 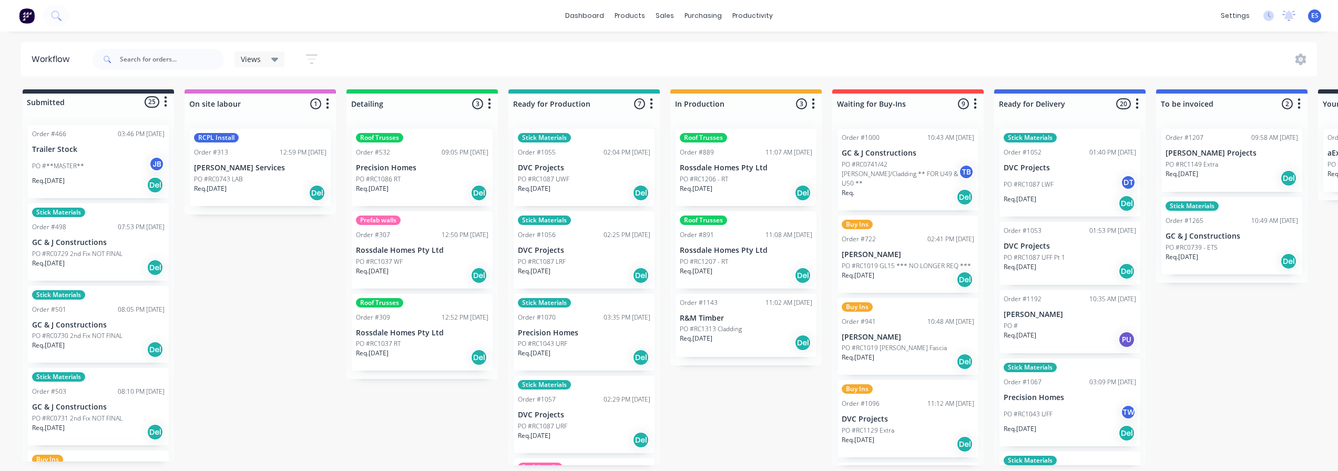 I want to click on p: GC & J Constructions, so click(x=908, y=153).